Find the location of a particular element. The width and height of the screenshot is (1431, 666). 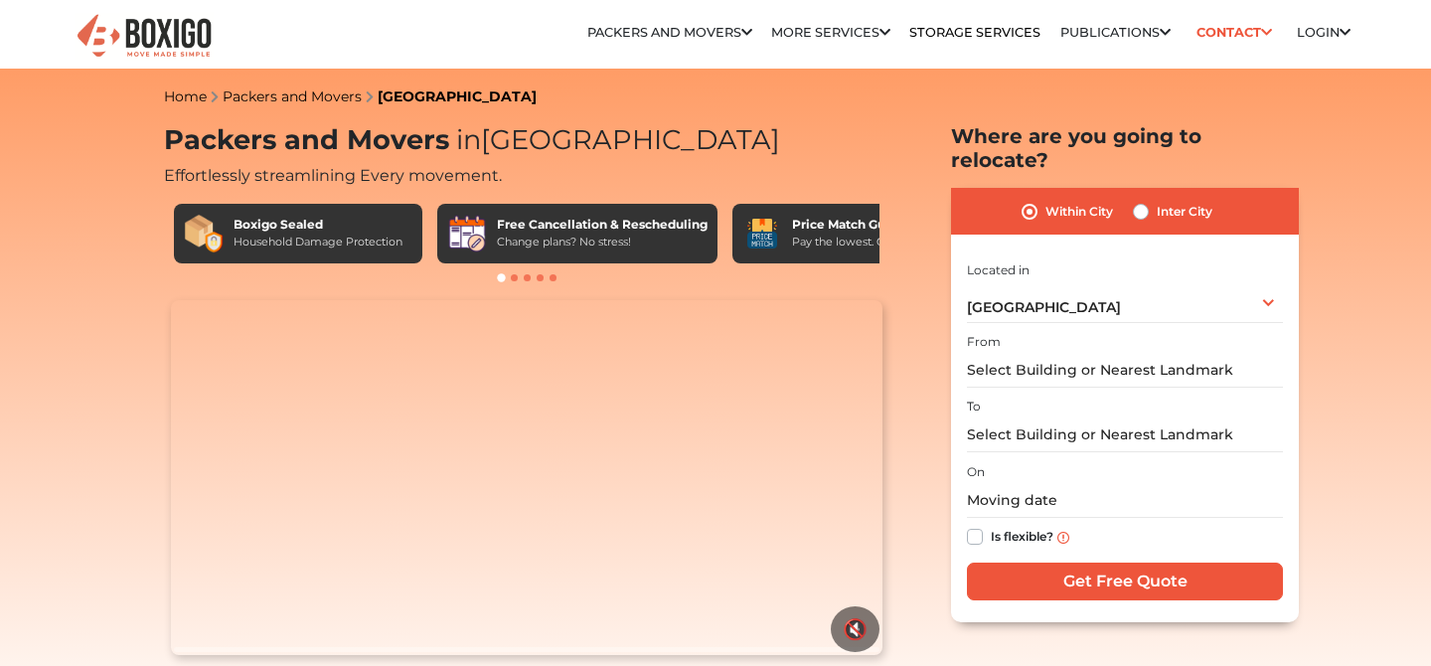

input: Get Free Quote is located at coordinates (1125, 581).